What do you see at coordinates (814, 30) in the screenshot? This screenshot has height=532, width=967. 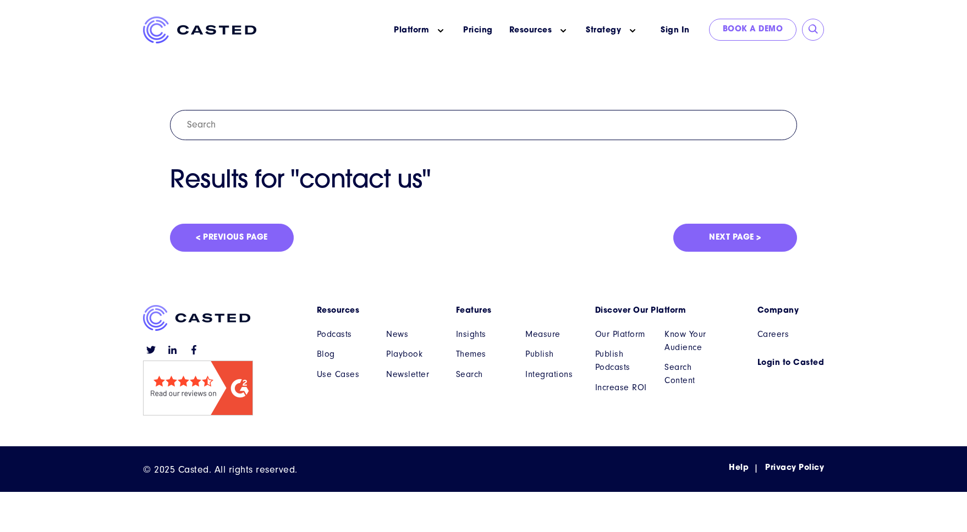 I see `input: Submit` at bounding box center [814, 30].